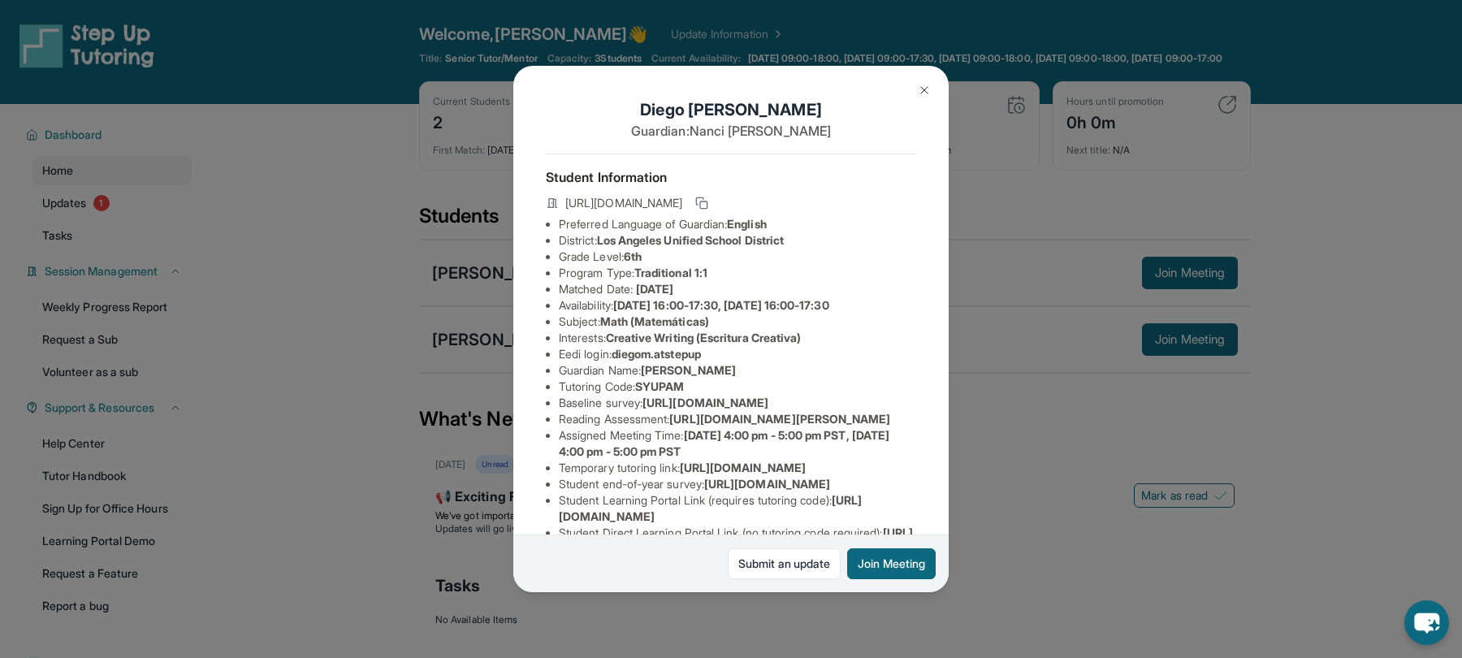 Image resolution: width=1462 pixels, height=658 pixels. I want to click on li: Grade Level:, so click(737, 257).